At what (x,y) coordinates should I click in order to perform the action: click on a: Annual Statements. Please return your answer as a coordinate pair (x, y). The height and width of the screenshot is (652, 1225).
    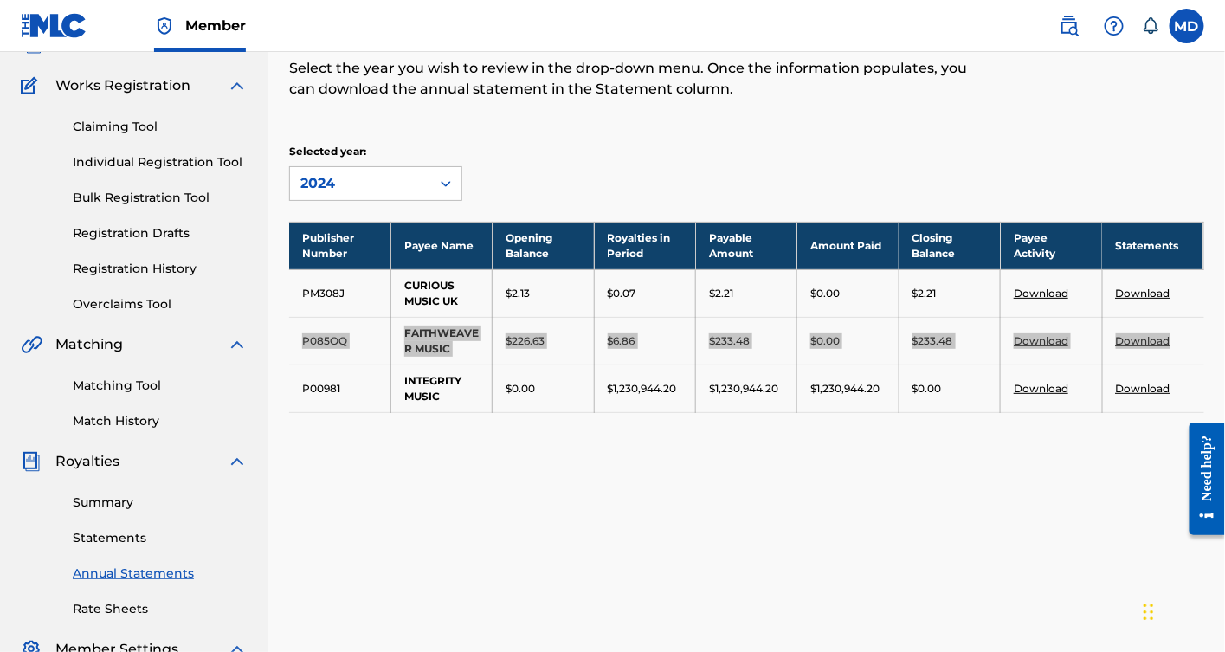
    Looking at the image, I should click on (160, 573).